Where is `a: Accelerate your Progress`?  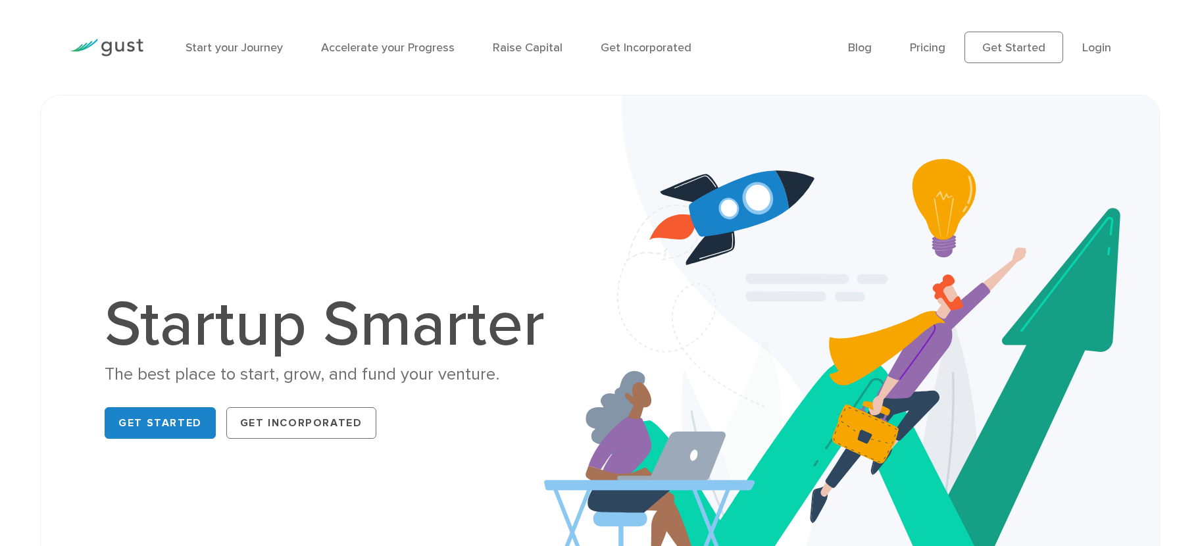 a: Accelerate your Progress is located at coordinates (388, 47).